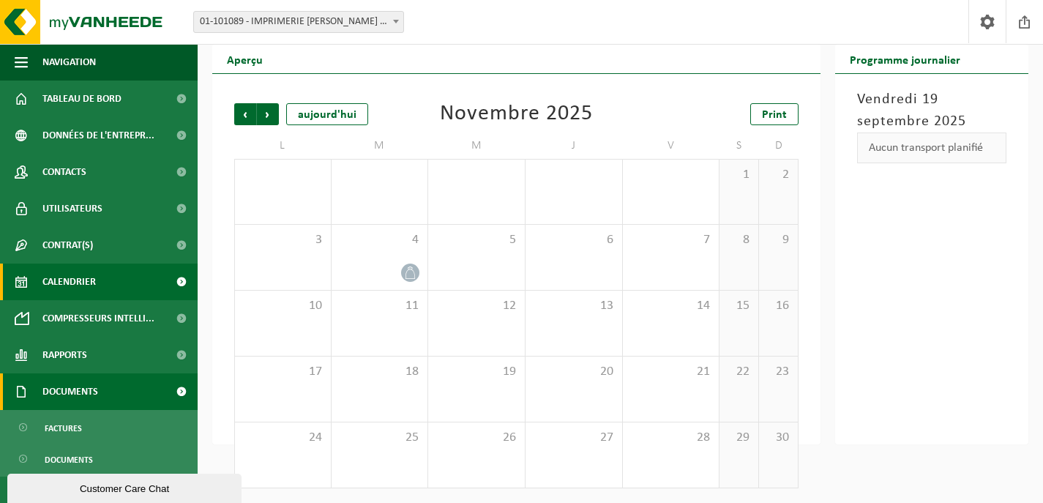 Image resolution: width=1043 pixels, height=503 pixels. Describe the element at coordinates (98, 135) in the screenshot. I see `span: Données de l'entrepr...` at that location.